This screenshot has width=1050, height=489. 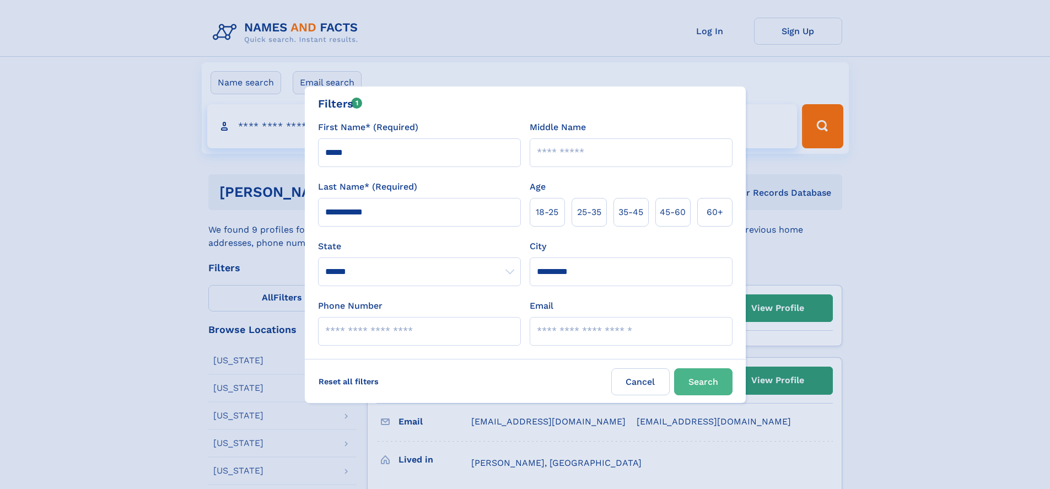 I want to click on label: Phone Number, so click(x=350, y=306).